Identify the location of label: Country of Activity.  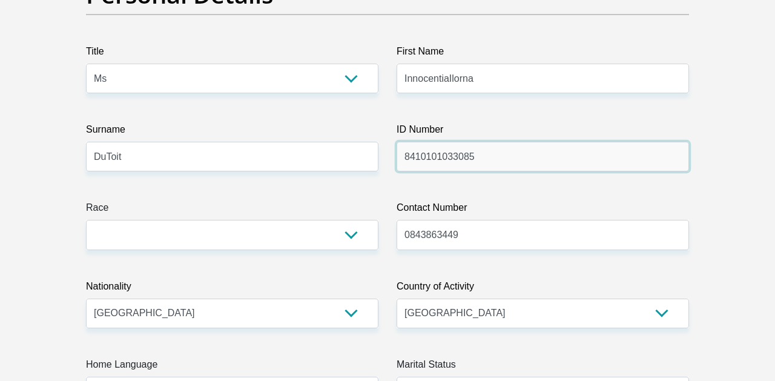
(543, 289).